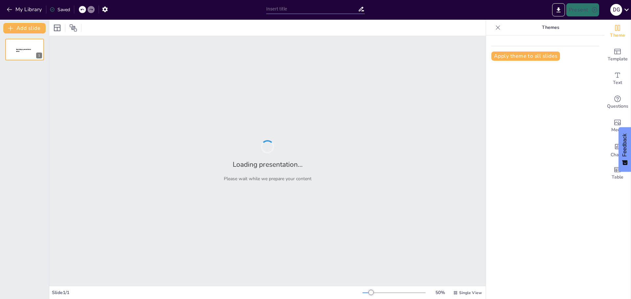 This screenshot has height=299, width=631. Describe the element at coordinates (470, 293) in the screenshot. I see `span: Single View` at that location.